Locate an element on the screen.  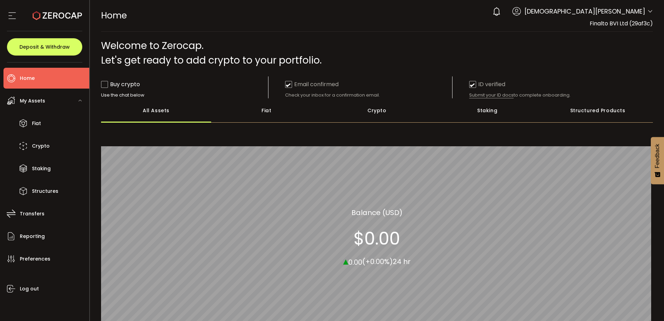
div: Buy crypto is located at coordinates (120, 84).